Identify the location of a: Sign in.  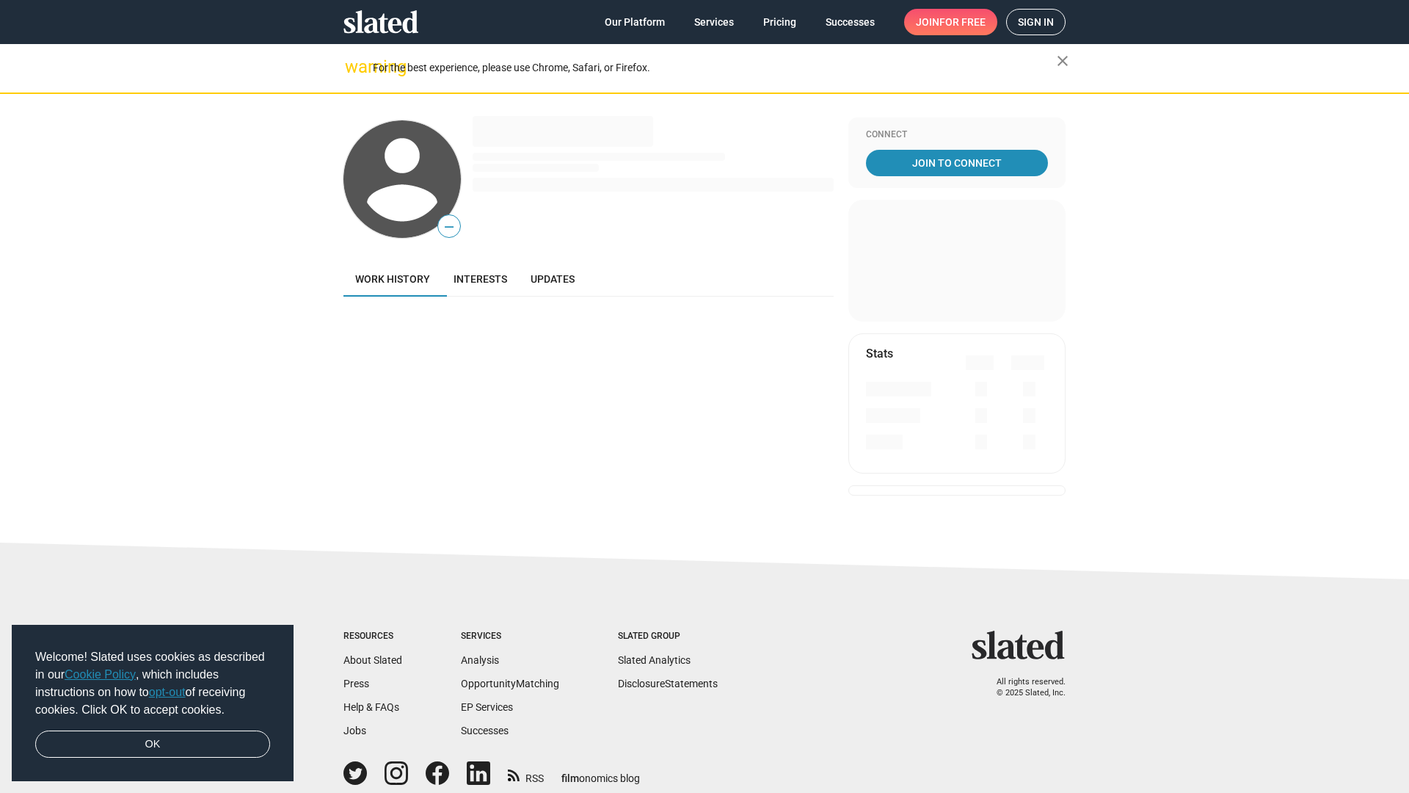
(1035, 22).